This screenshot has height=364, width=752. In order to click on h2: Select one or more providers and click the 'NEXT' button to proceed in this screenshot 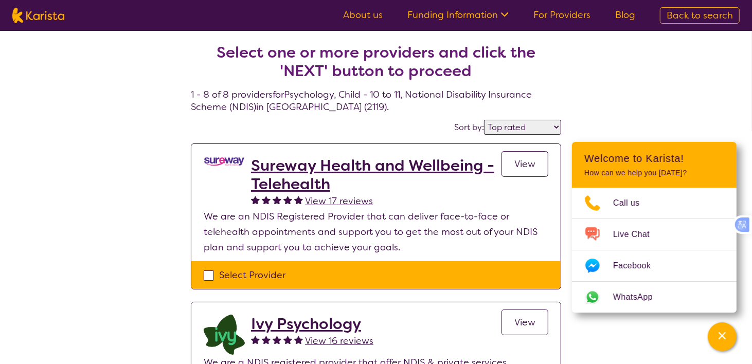, I will do `click(376, 62)`.